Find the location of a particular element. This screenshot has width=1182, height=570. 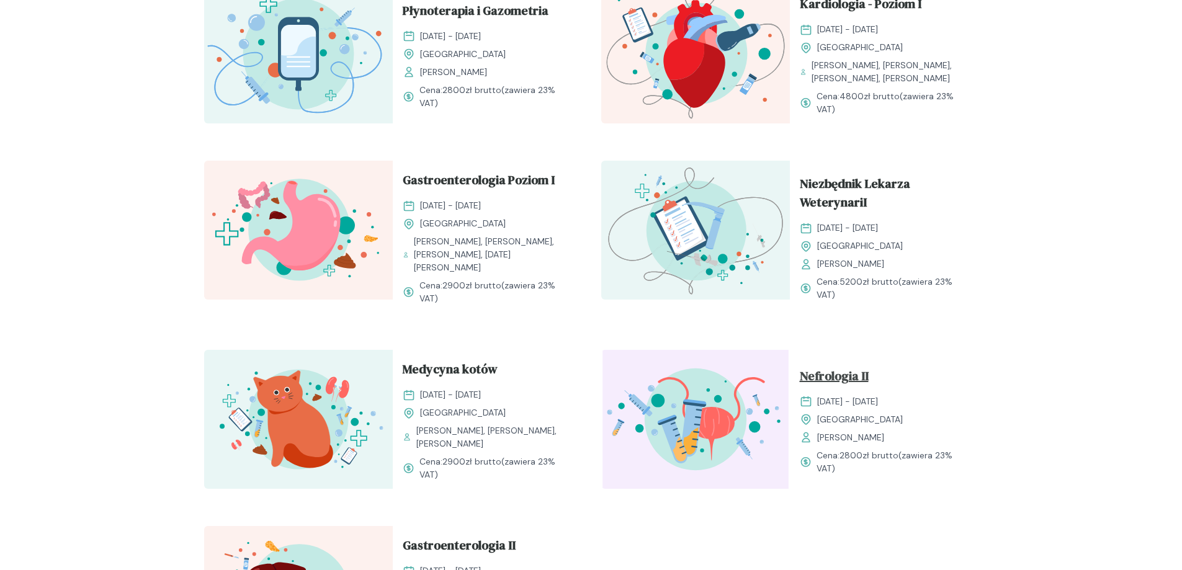

span: Nefrologia II is located at coordinates (834, 379).